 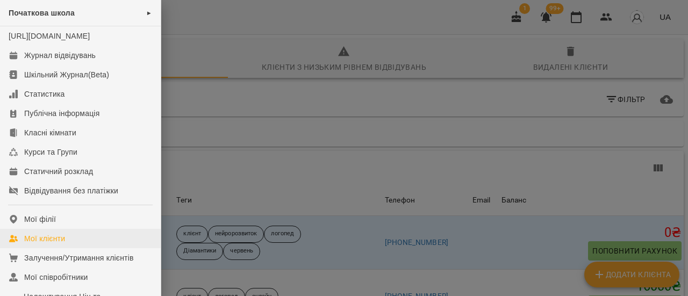 What do you see at coordinates (60, 55) in the screenshot?
I see `div: Журнал відвідувань` at bounding box center [60, 55].